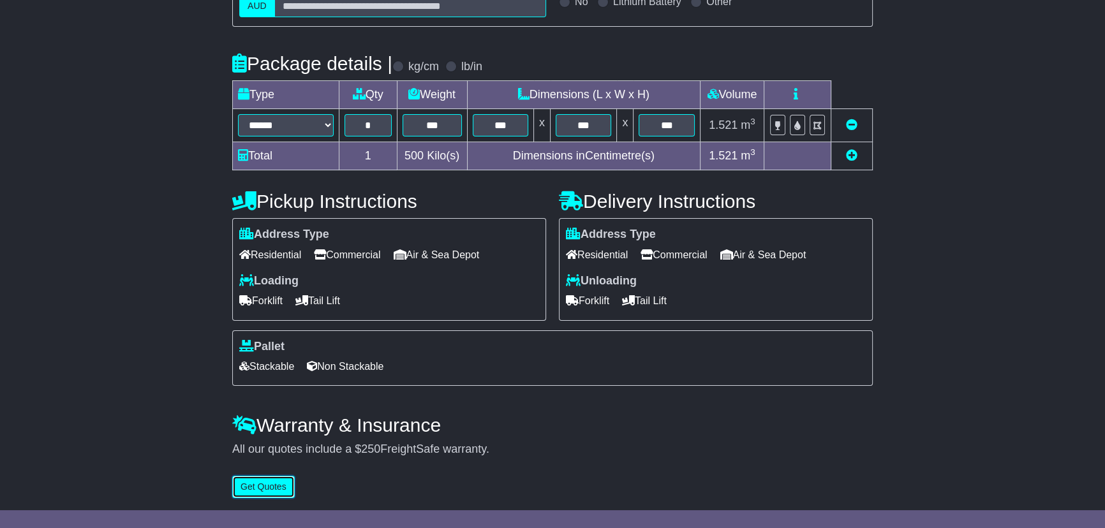 Image resolution: width=1105 pixels, height=528 pixels. Describe the element at coordinates (432, 156) in the screenshot. I see `td: Kilo(s)` at that location.